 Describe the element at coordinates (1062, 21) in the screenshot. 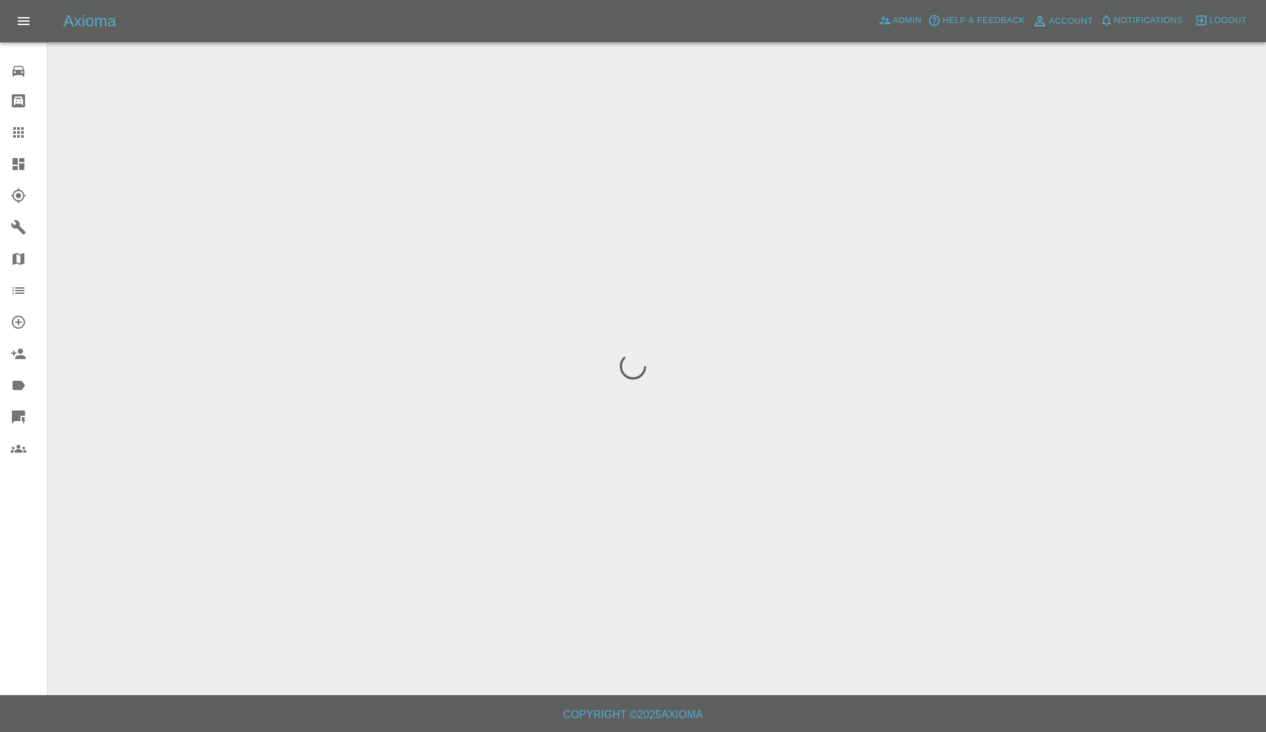

I see `a: Account` at that location.